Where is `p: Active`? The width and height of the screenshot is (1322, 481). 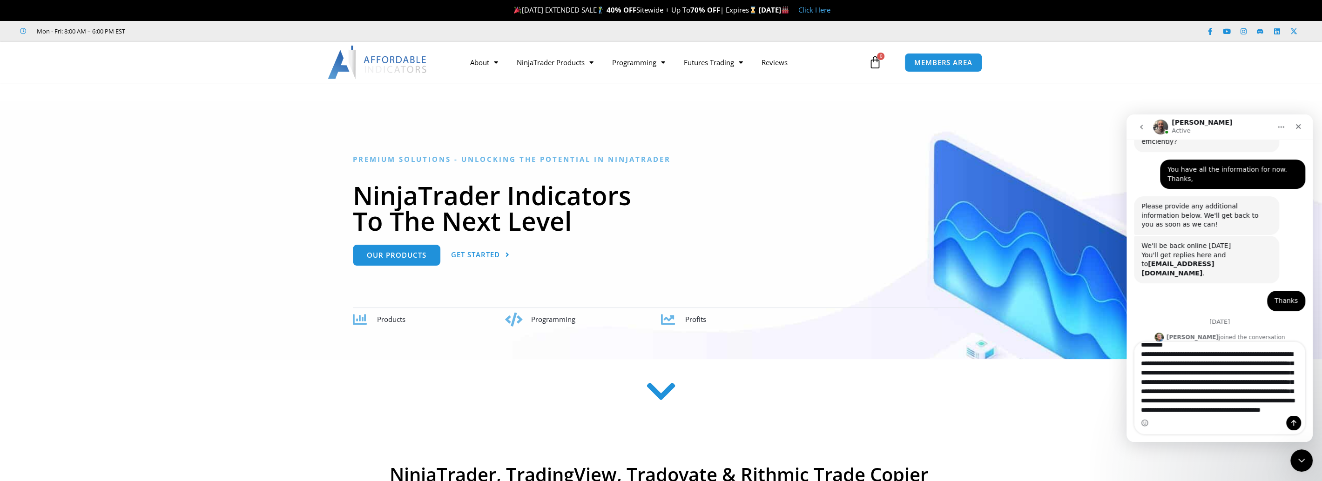
p: Active is located at coordinates (54, 16).